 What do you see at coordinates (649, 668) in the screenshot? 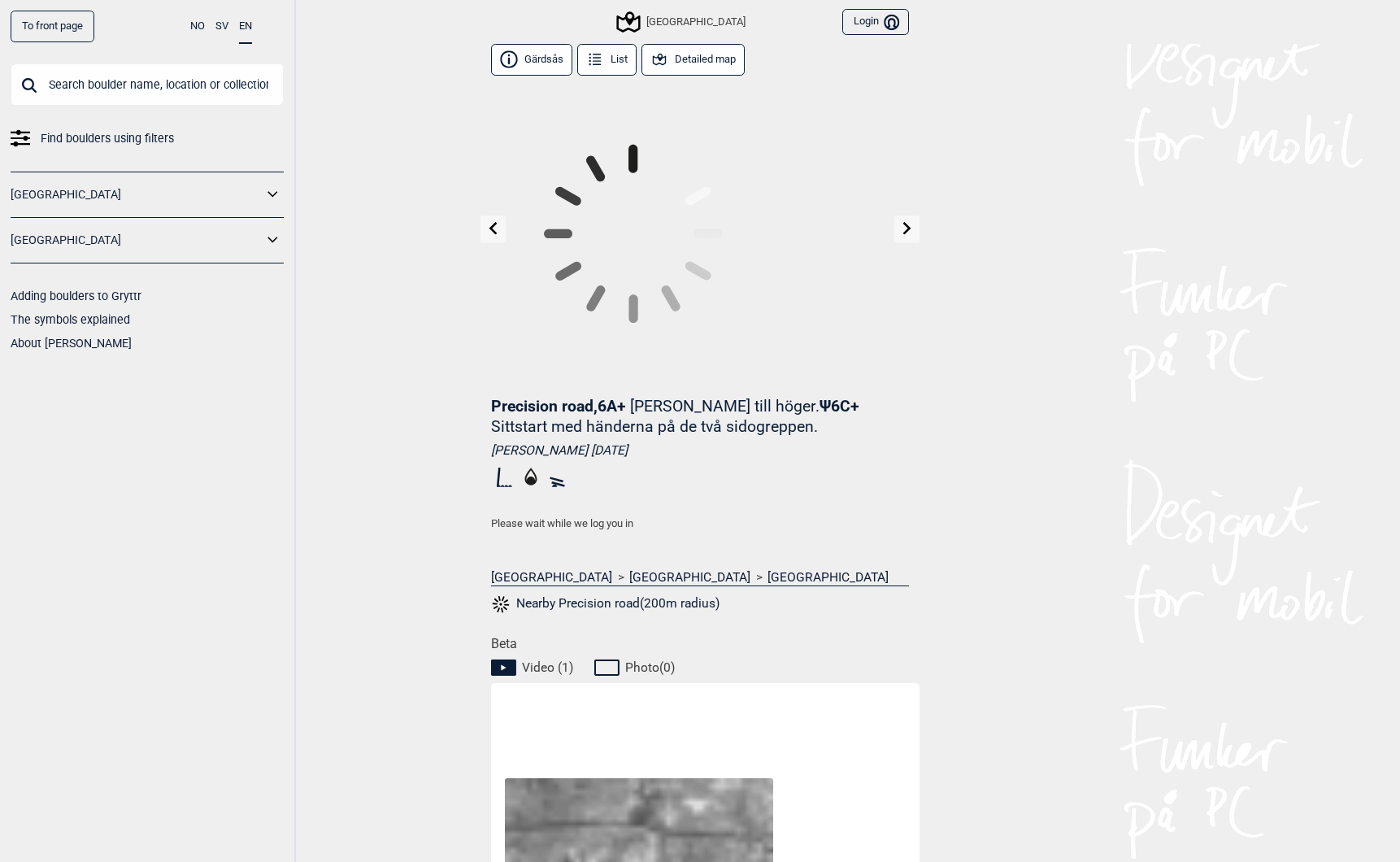
I see `span: Photo ( 0 )` at bounding box center [649, 668].